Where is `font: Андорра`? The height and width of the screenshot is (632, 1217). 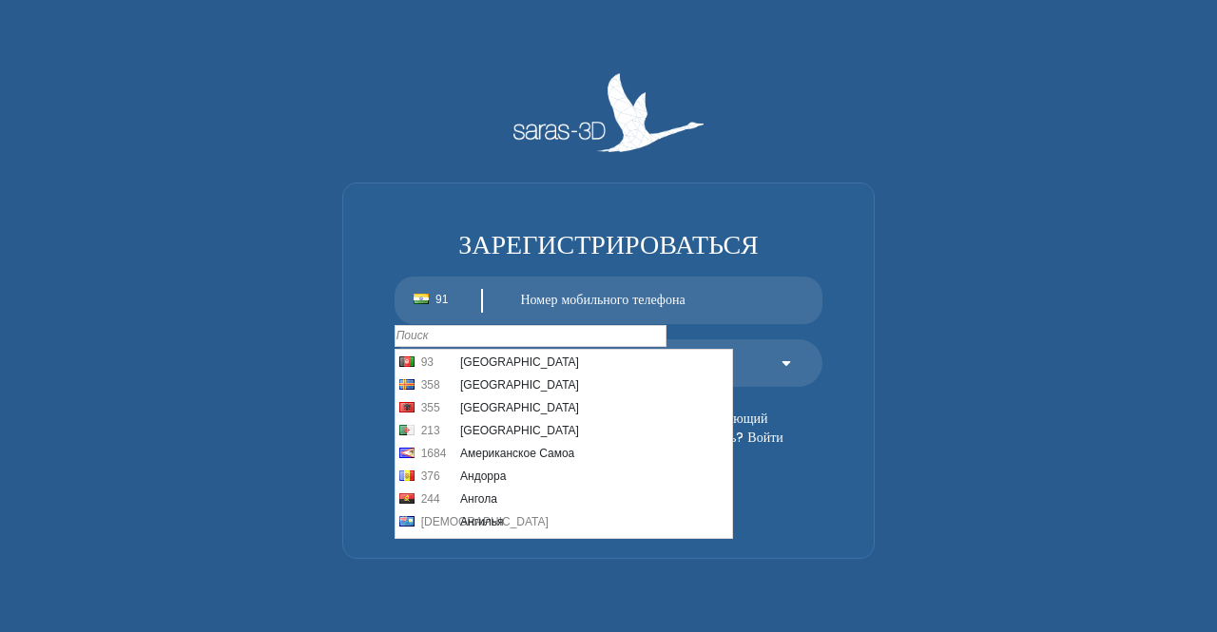
font: Андорра is located at coordinates (483, 476).